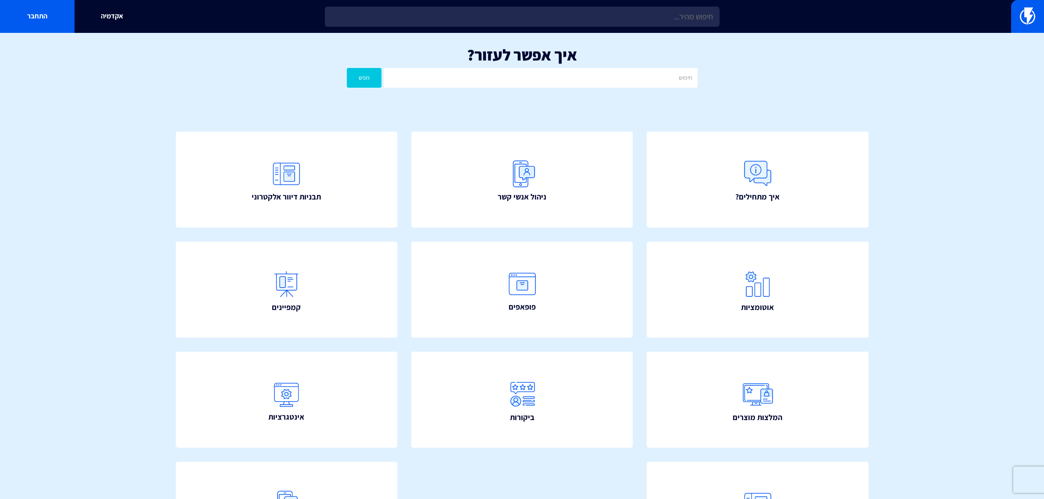  I want to click on a: קמפיינים, so click(287, 289).